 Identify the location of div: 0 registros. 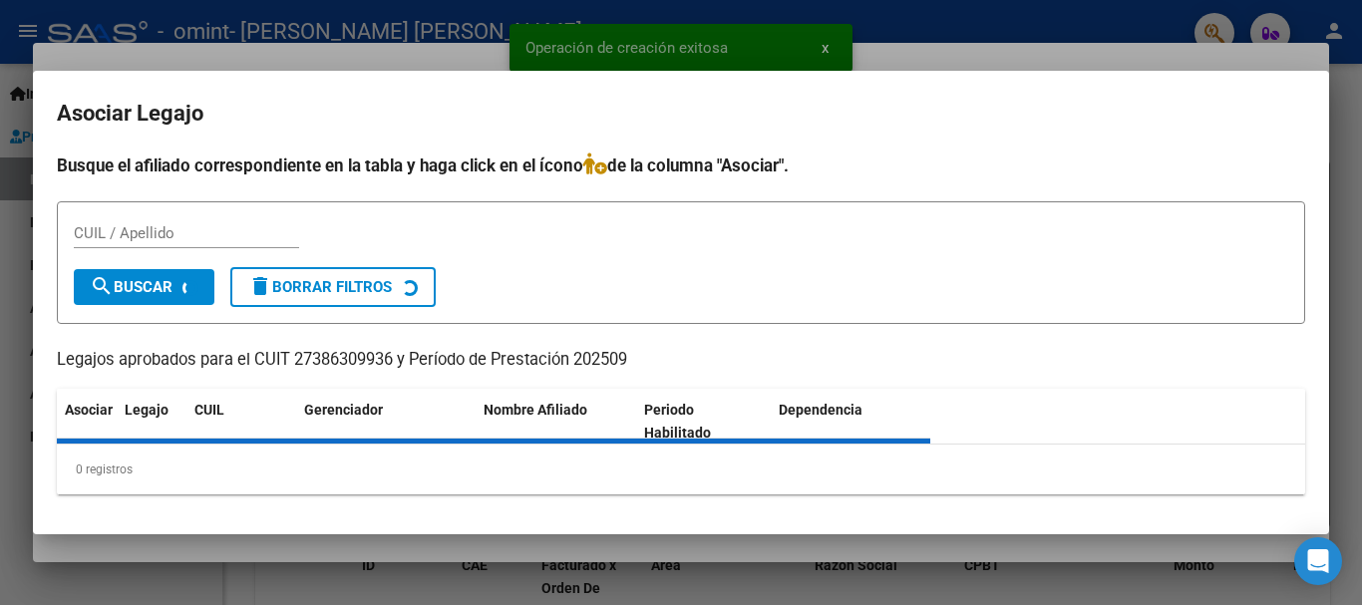
(681, 470).